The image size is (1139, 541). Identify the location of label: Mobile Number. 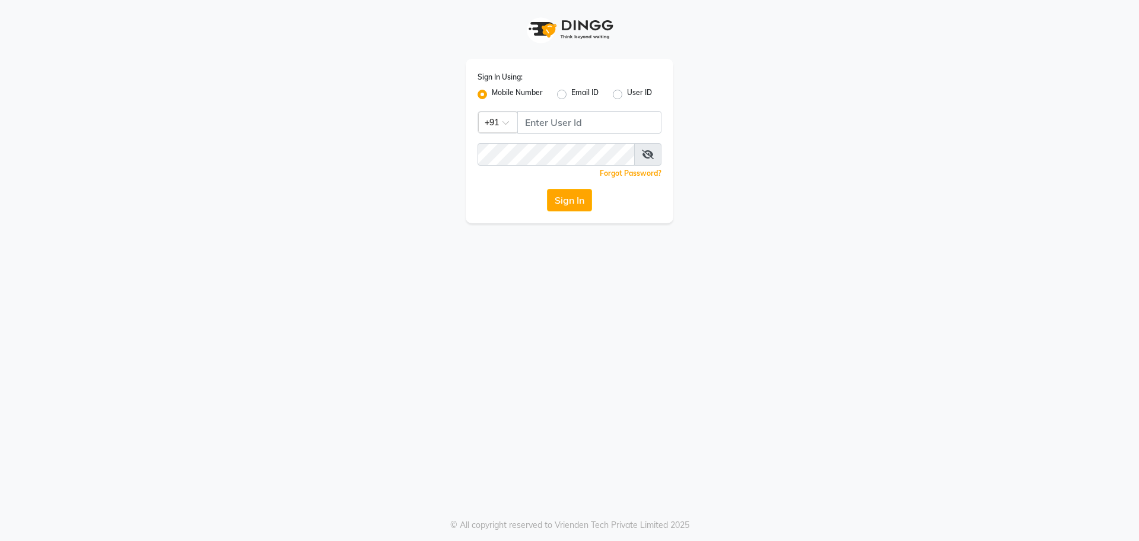
(517, 94).